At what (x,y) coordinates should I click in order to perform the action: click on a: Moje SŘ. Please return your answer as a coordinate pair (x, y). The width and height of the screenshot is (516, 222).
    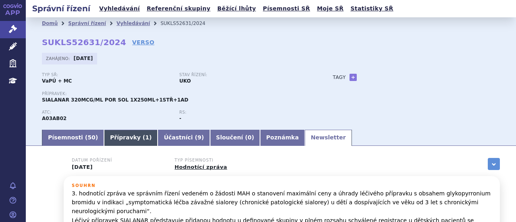
    Looking at the image, I should click on (330, 8).